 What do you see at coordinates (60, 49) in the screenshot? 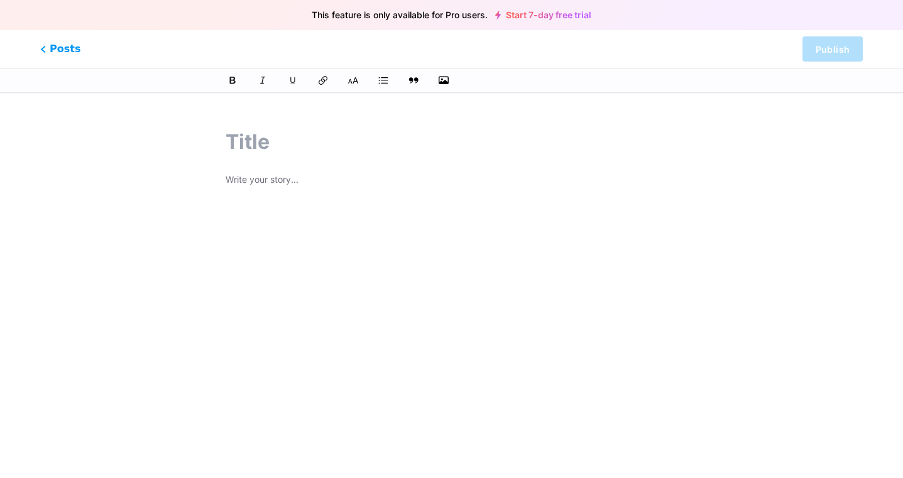
I see `span: Posts` at bounding box center [60, 49].